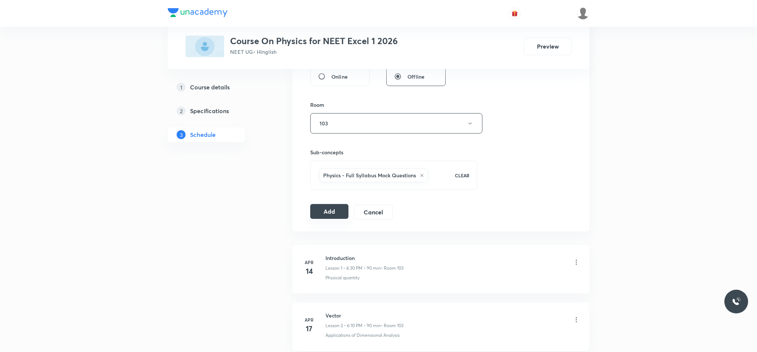 The image size is (757, 352). Describe the element at coordinates (353, 326) in the screenshot. I see `p: Lesson 2 • 6:10 PM • 90 min` at that location.